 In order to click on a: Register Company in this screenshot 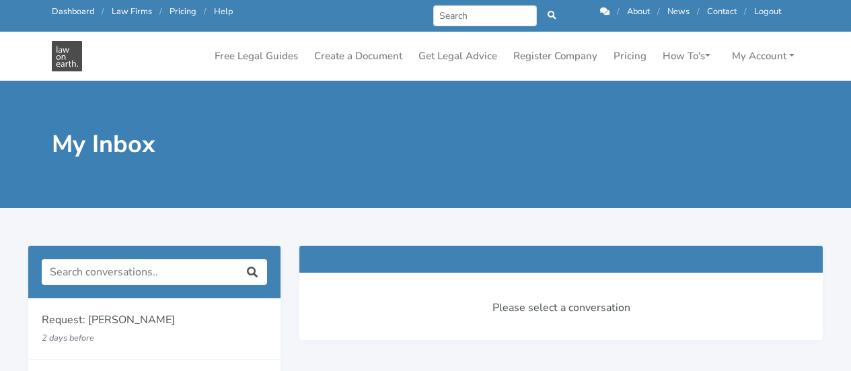, I will do `click(555, 56)`.